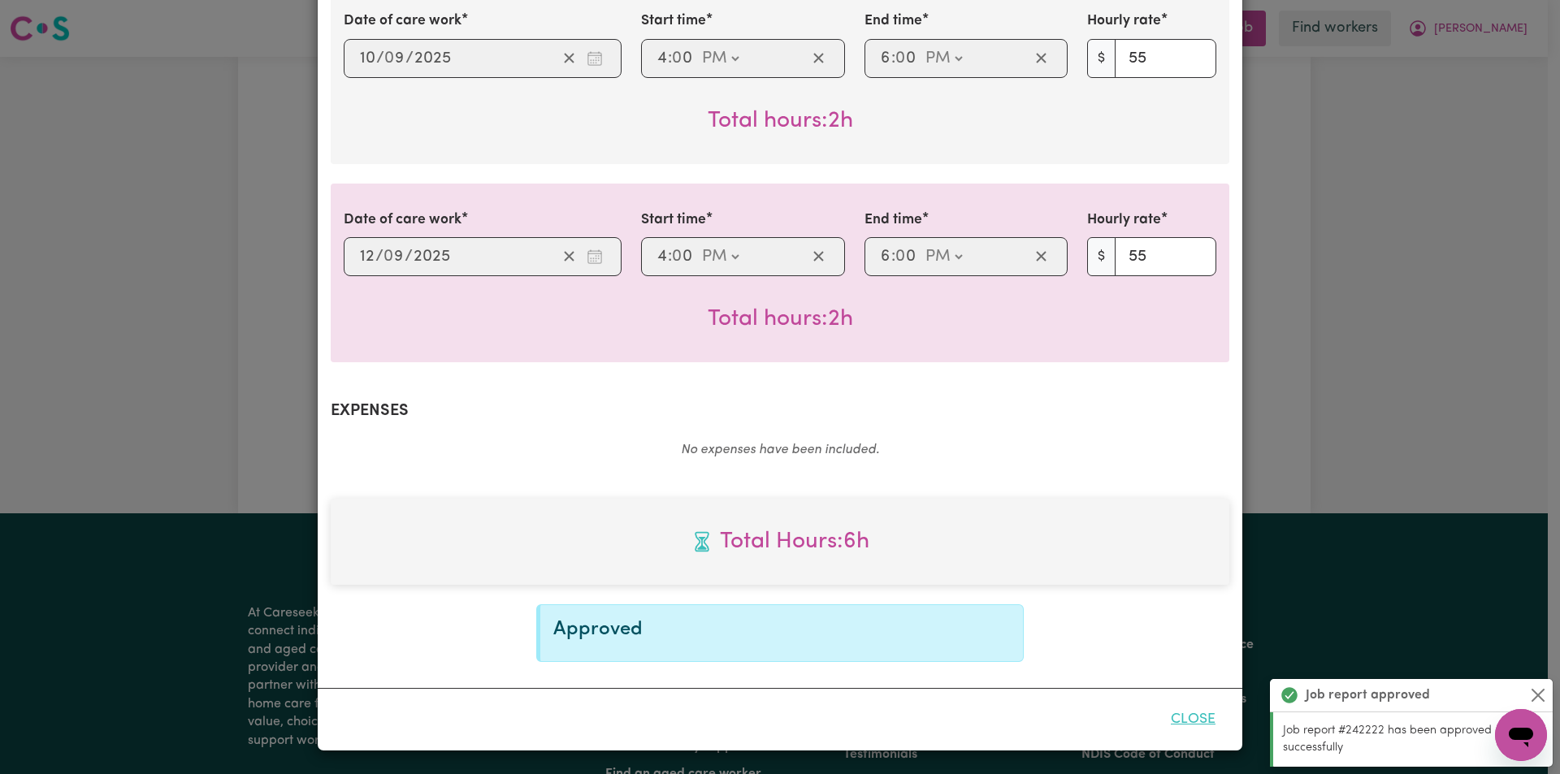  What do you see at coordinates (598, 630) in the screenshot?
I see `span: Approved` at bounding box center [598, 630].